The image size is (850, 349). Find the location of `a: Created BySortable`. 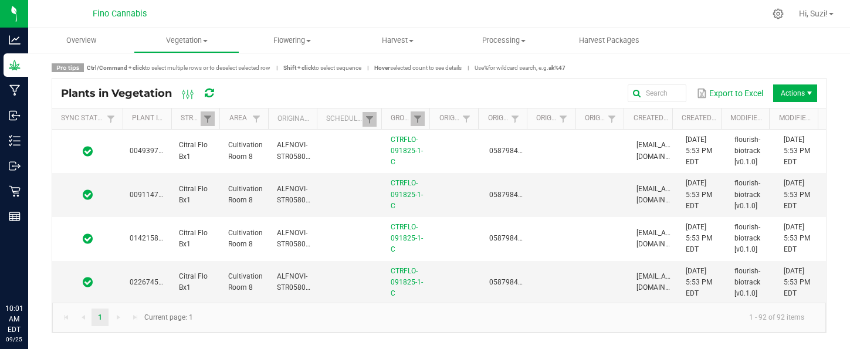

a: Created BySortable is located at coordinates (651, 119).